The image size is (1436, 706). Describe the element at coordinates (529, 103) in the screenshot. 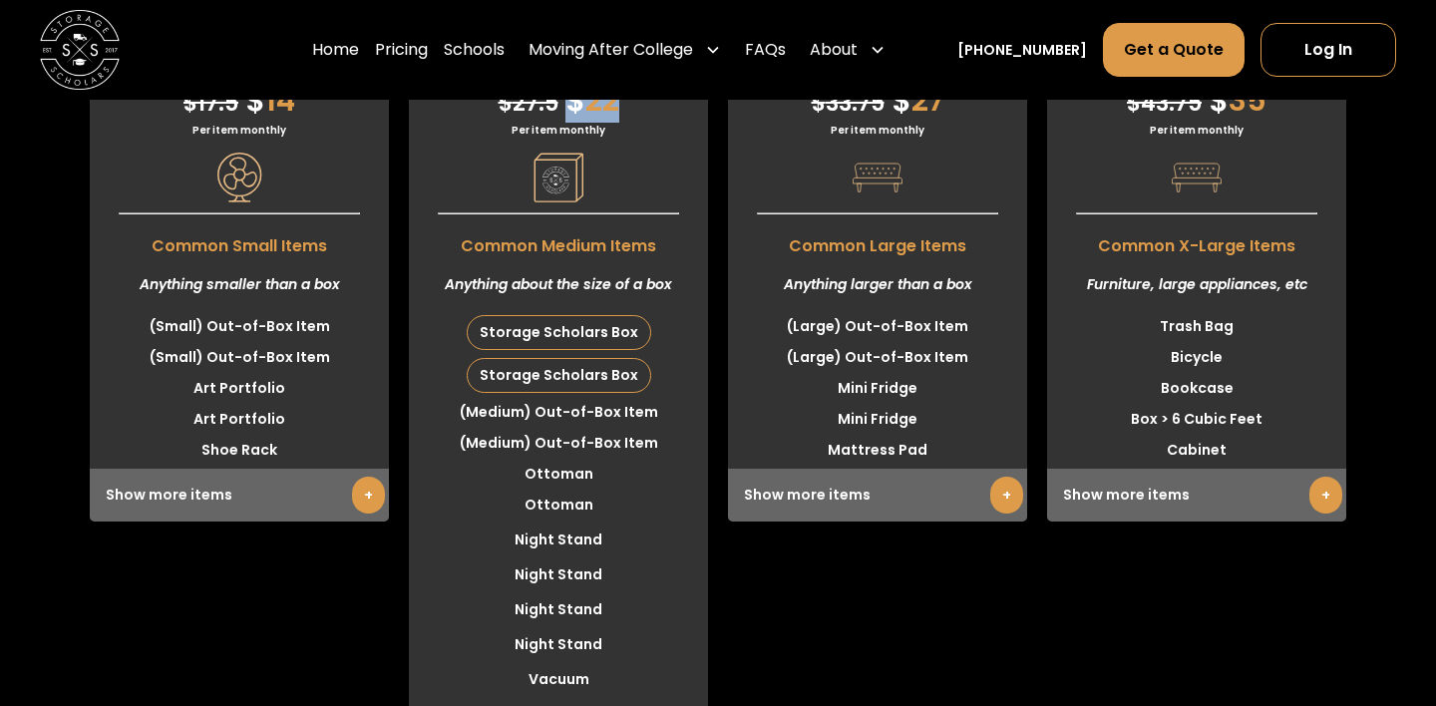

I see `span: 27.5` at that location.